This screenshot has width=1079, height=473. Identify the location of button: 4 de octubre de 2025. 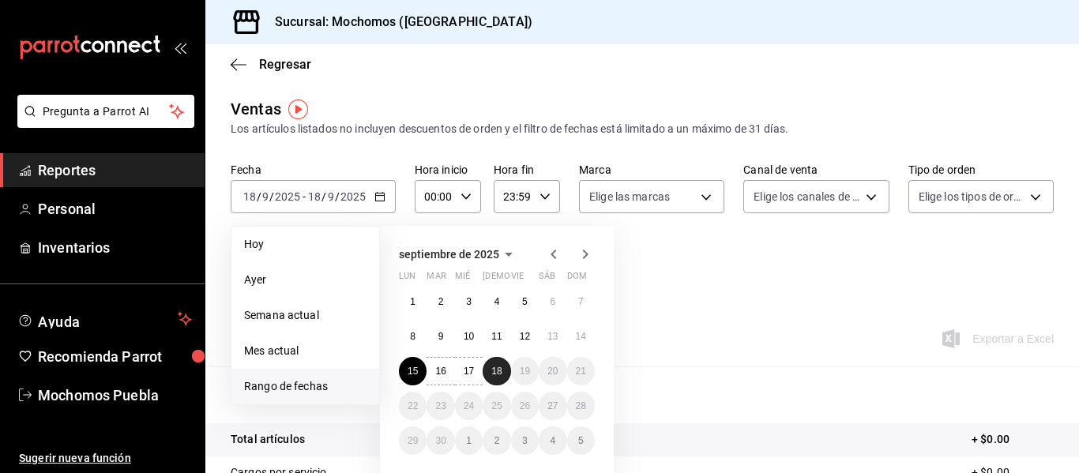
(552, 441).